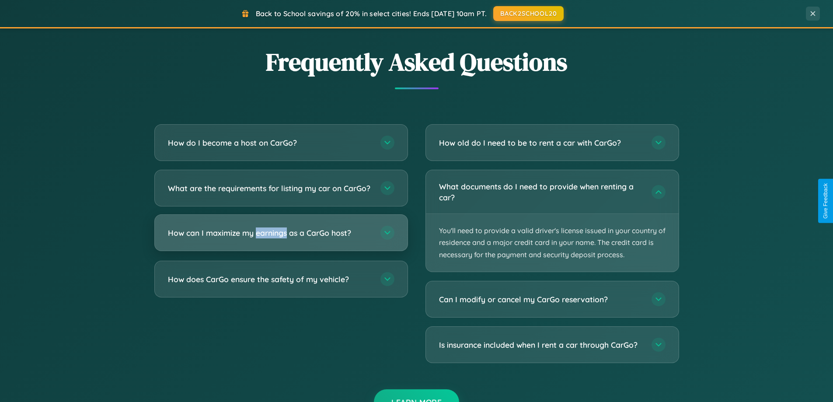 Image resolution: width=833 pixels, height=402 pixels. Describe the element at coordinates (541, 345) in the screenshot. I see `h3: Is insurance included when I rent a car through CarGo?` at that location.